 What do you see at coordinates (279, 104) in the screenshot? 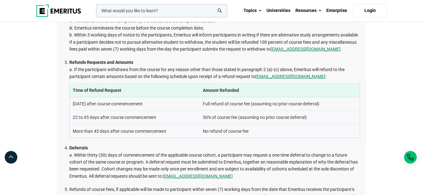
I see `td: Full refund of course fee (assuming no prior course deferral)` at bounding box center [279, 104].